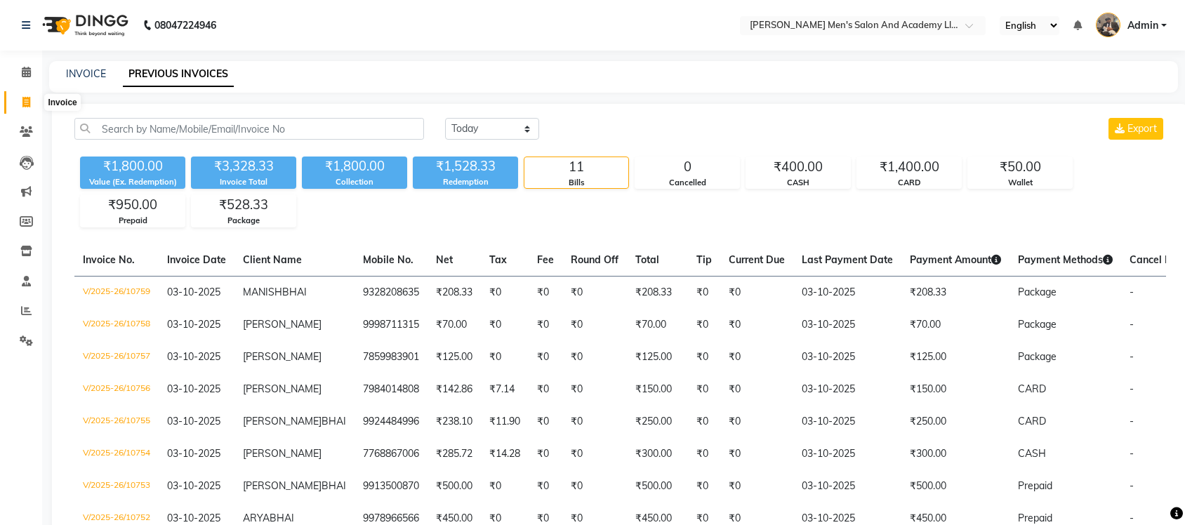 The image size is (1185, 525). Describe the element at coordinates (1020, 183) in the screenshot. I see `div: Wallet` at that location.